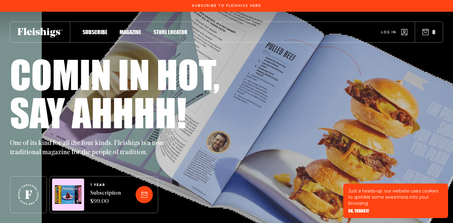  I want to click on span: Magazine, so click(130, 32).